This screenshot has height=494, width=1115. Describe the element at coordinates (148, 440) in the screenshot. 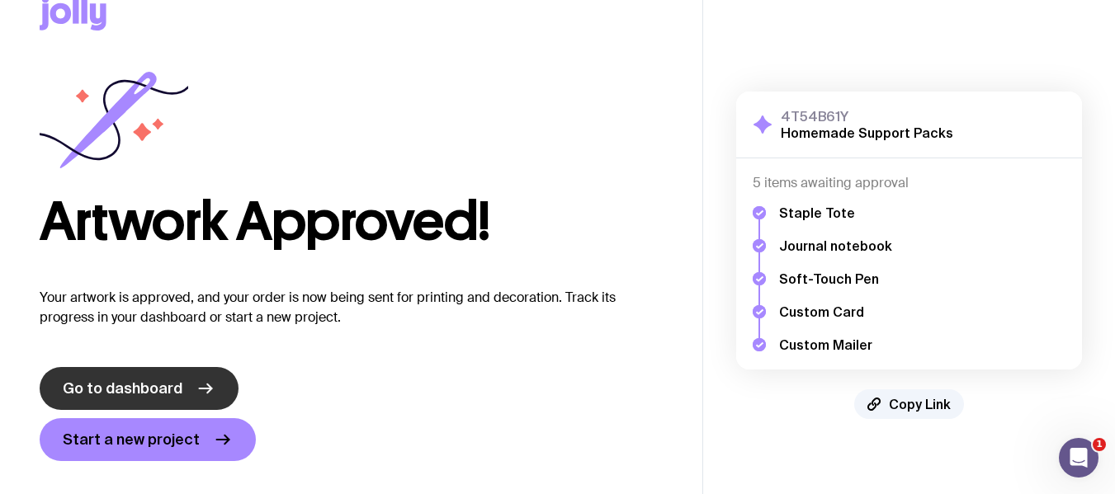

I see `a: Start a new project` at that location.